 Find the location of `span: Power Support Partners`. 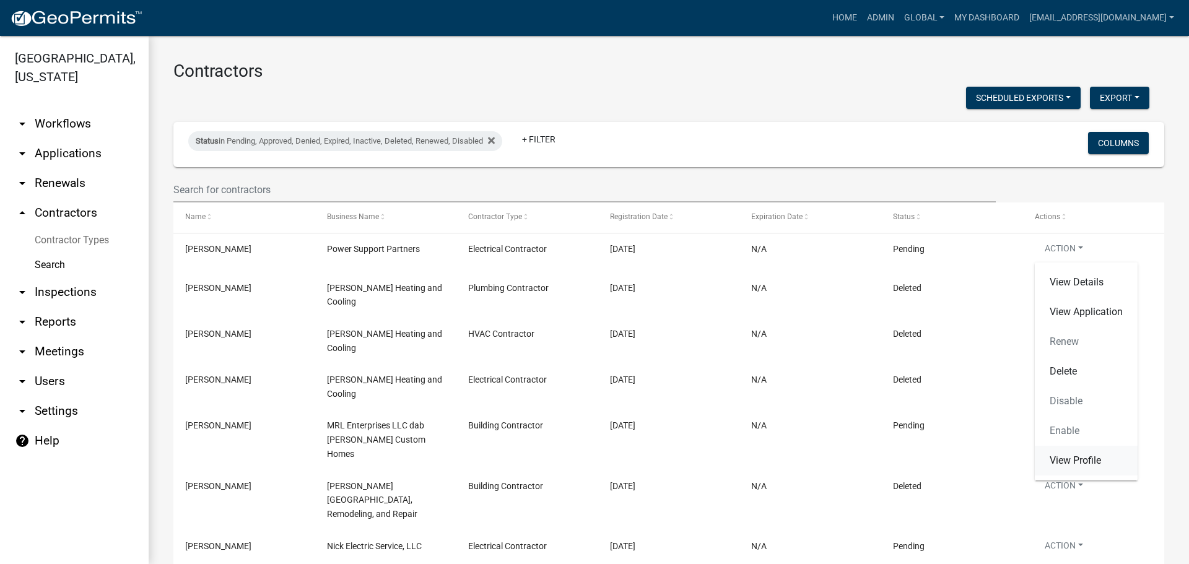

span: Power Support Partners is located at coordinates (373, 249).